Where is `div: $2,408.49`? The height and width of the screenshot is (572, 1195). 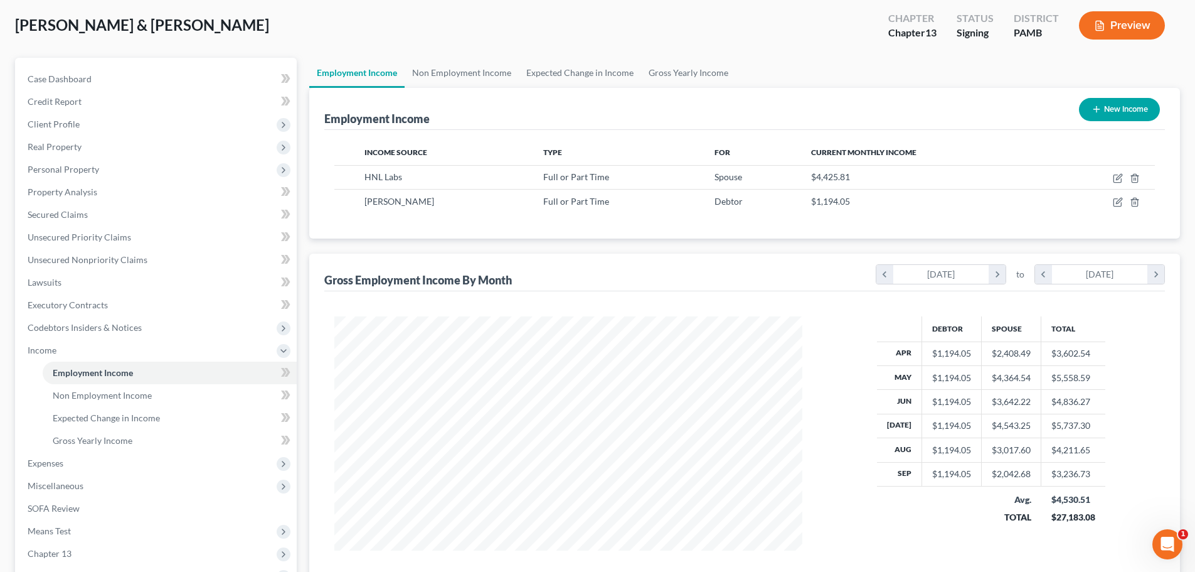
div: $2,408.49 is located at coordinates (1011, 353).